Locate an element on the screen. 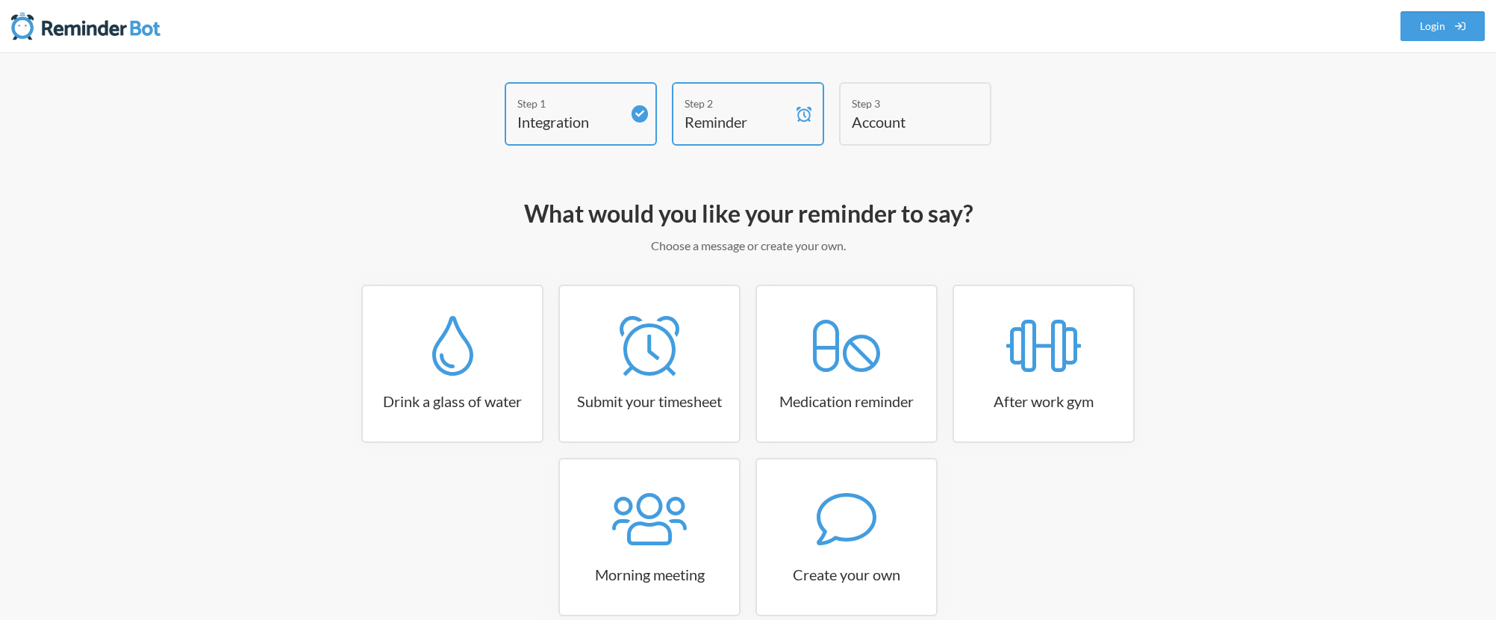 This screenshot has height=620, width=1496. h4: Reminder is located at coordinates (737, 122).